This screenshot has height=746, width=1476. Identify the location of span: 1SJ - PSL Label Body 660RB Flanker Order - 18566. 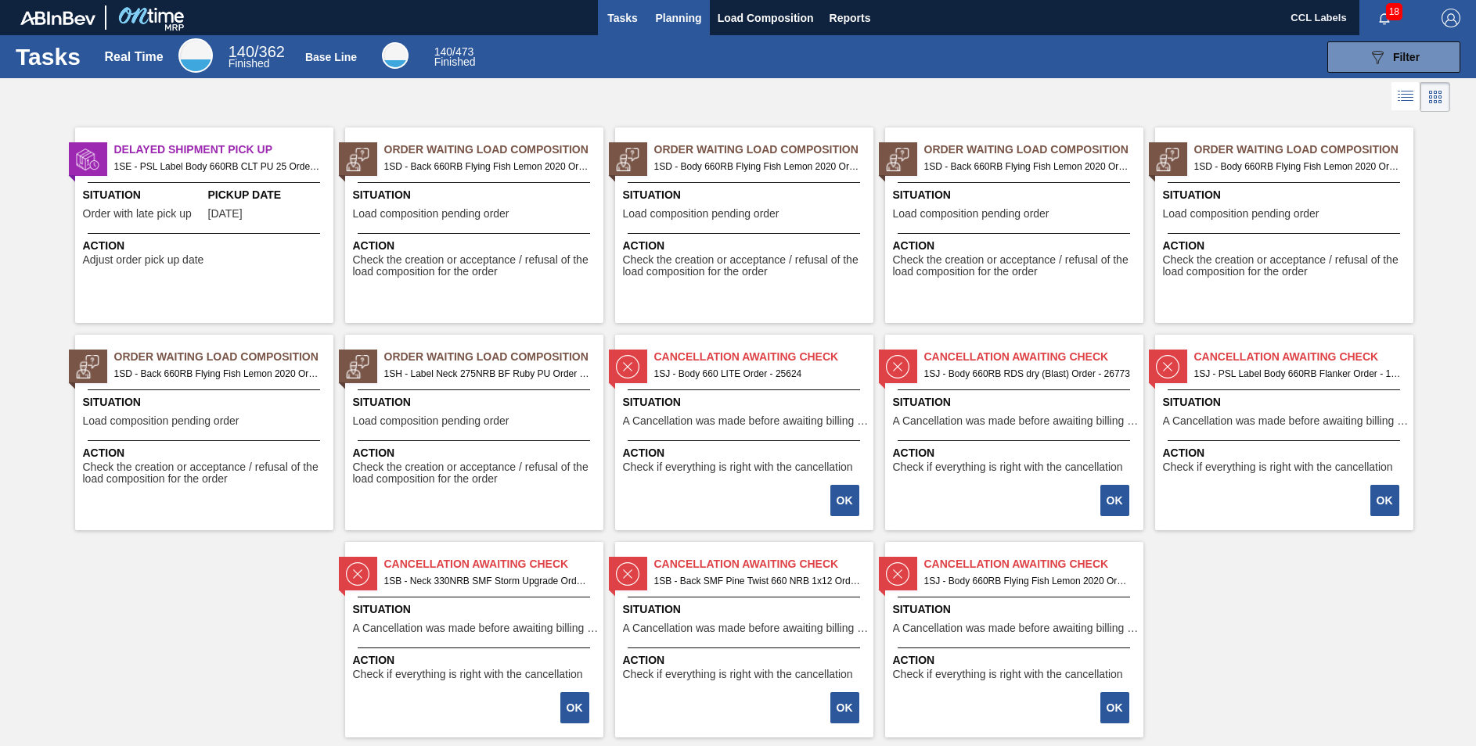
(1297, 374).